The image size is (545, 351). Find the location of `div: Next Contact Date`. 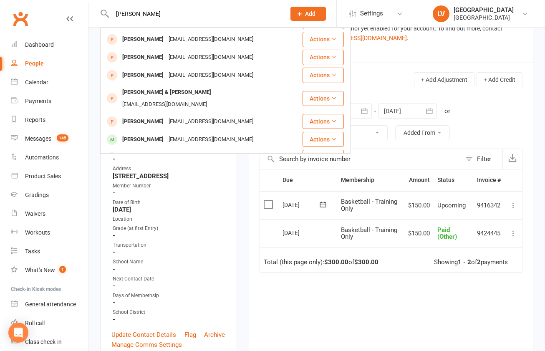

div: Next Contact Date is located at coordinates (169, 279).